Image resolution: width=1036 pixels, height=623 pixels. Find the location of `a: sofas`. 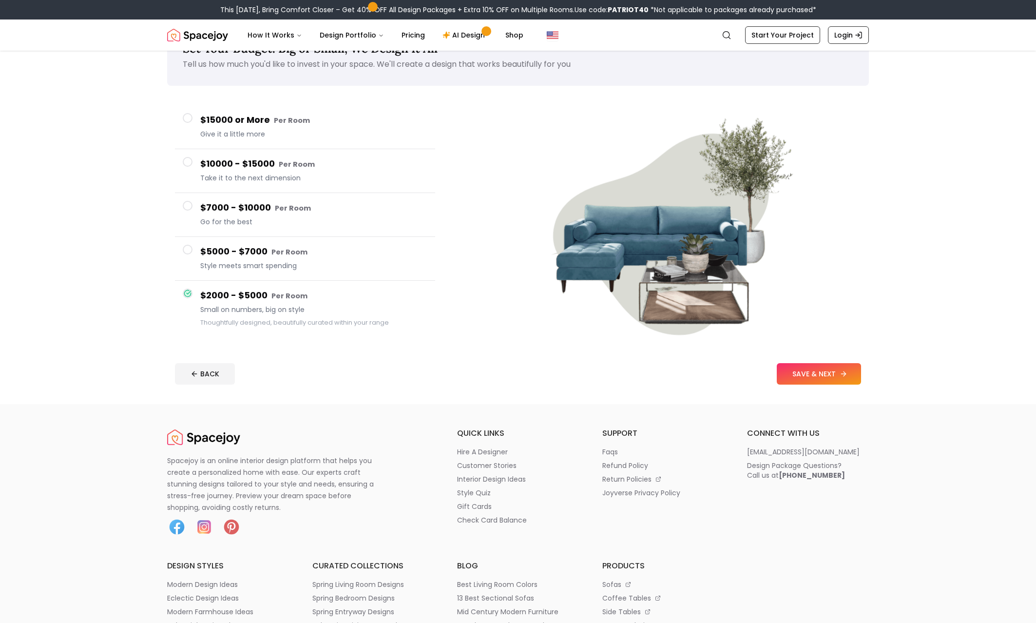

a: sofas is located at coordinates (663, 584).